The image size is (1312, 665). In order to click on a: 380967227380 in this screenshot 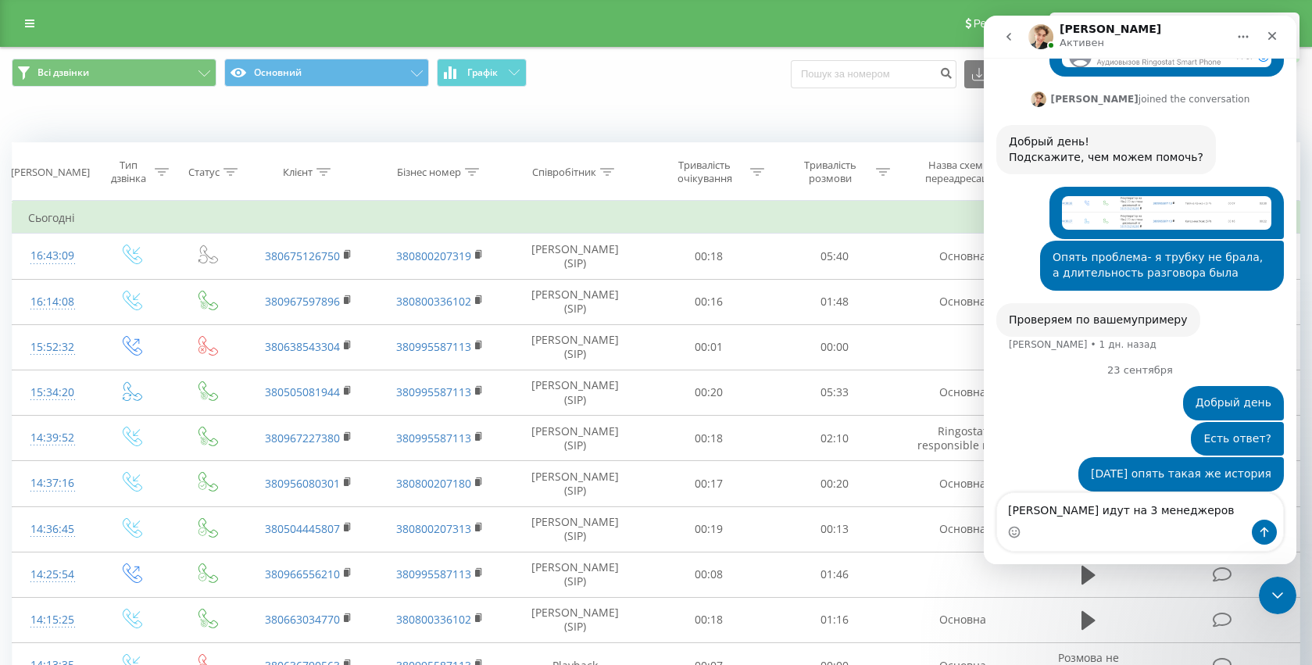, I will do `click(302, 438)`.